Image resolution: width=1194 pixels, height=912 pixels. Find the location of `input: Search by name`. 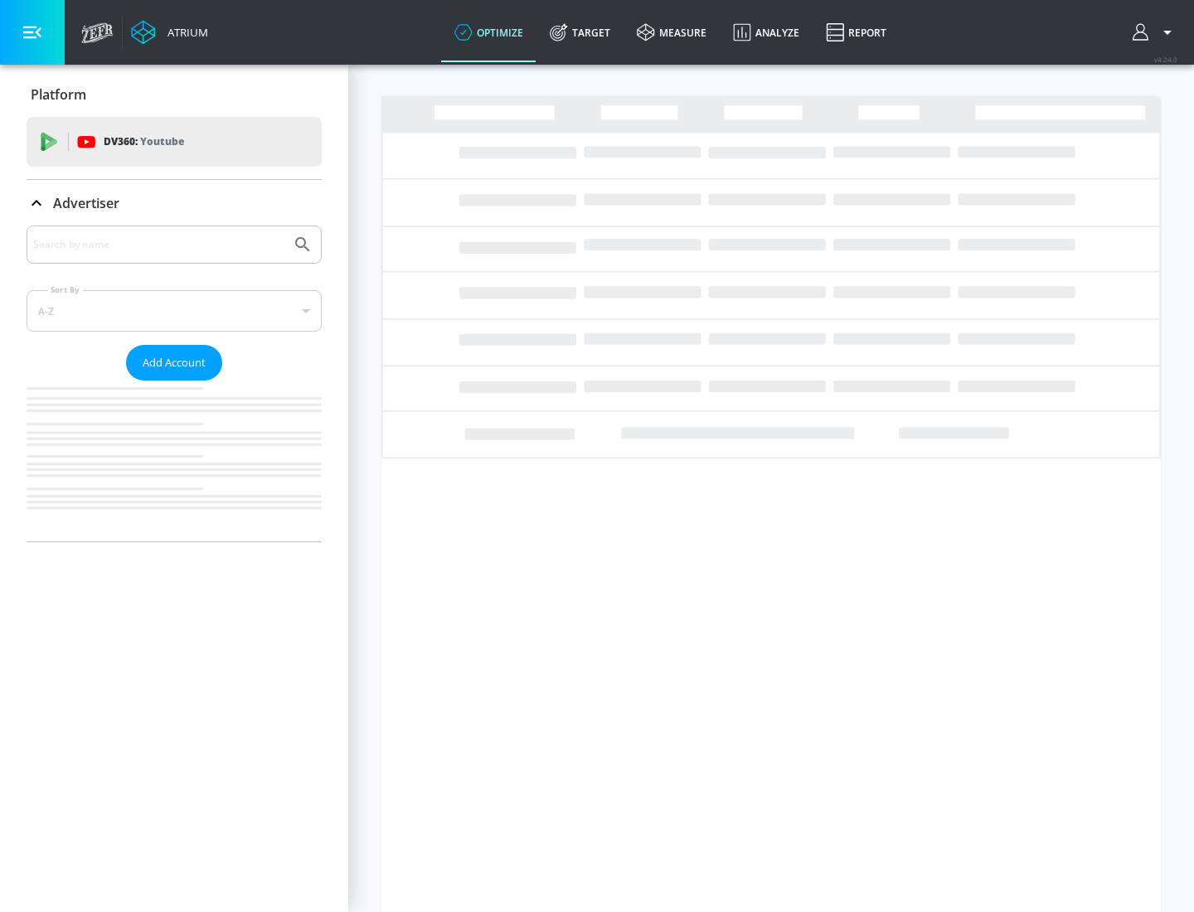

input: Search by name is located at coordinates (158, 245).